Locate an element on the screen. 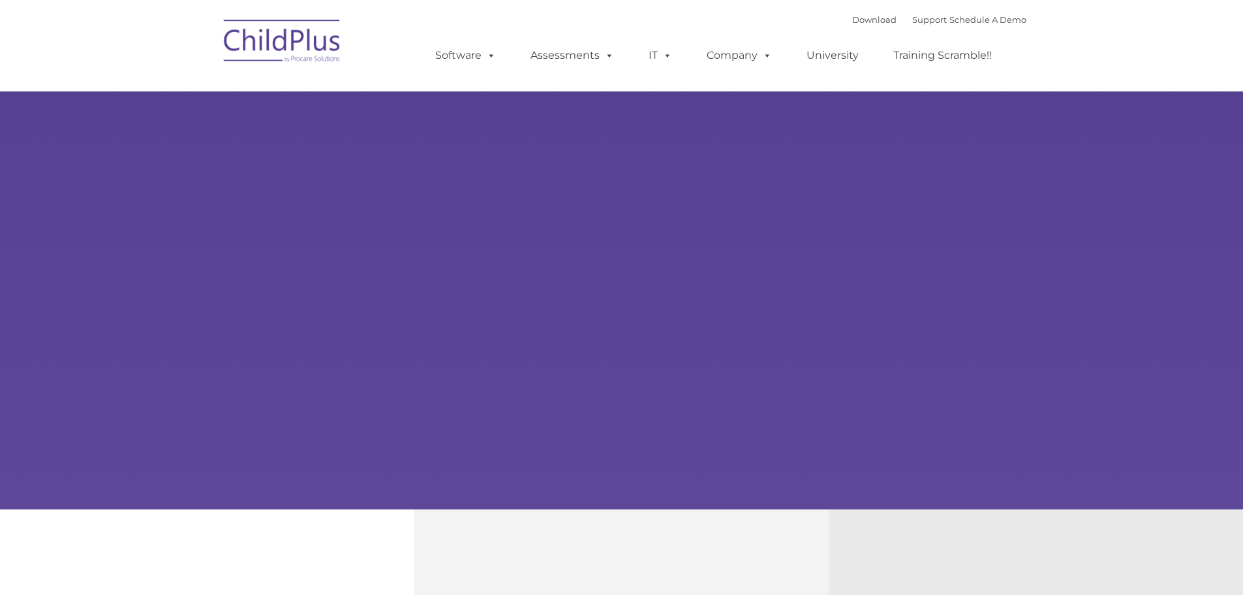 This screenshot has width=1243, height=595. a: Assessments is located at coordinates (572, 55).